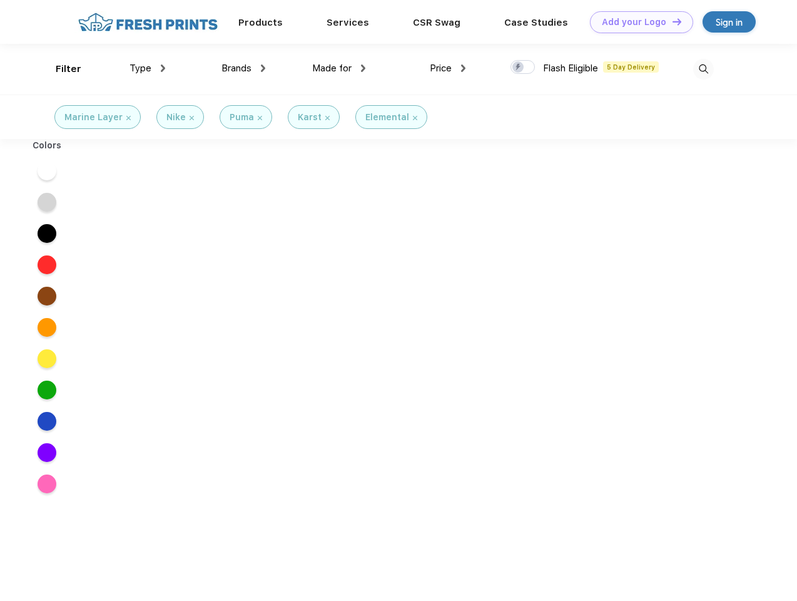 The height and width of the screenshot is (601, 797). What do you see at coordinates (93, 117) in the screenshot?
I see `div: Marine Layer` at bounding box center [93, 117].